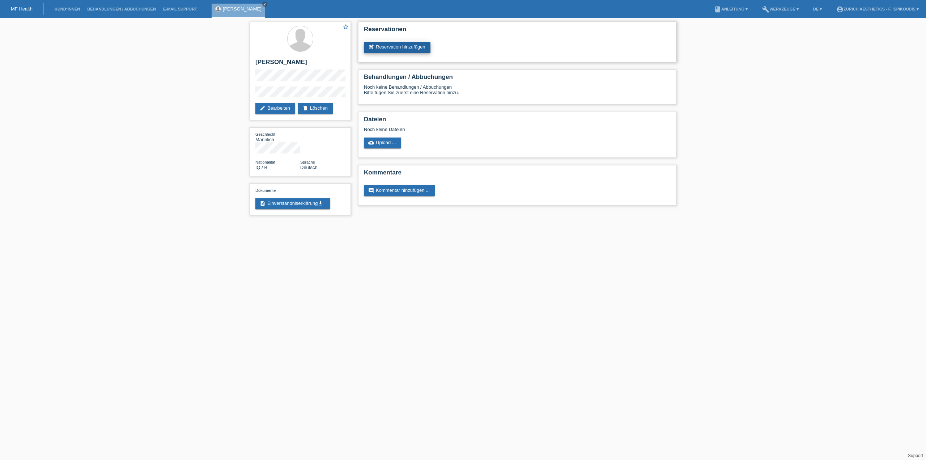 Image resolution: width=926 pixels, height=460 pixels. What do you see at coordinates (293, 204) in the screenshot?
I see `a: descriptionEinverständniserklärungget_app` at bounding box center [293, 204].